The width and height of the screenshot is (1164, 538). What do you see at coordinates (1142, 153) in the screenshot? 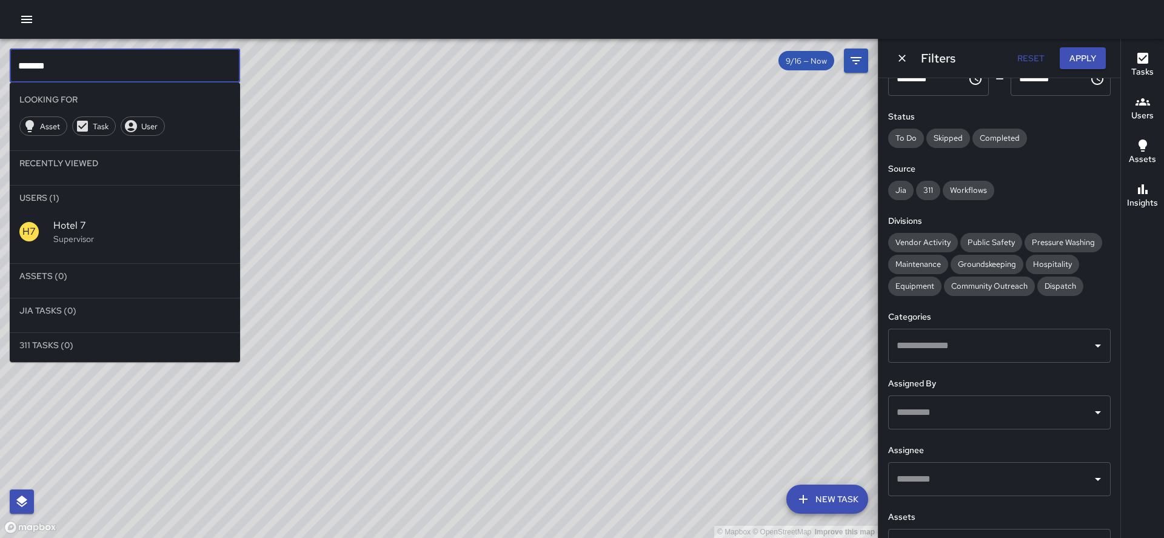
I see `button: Assets` at bounding box center [1142, 153].